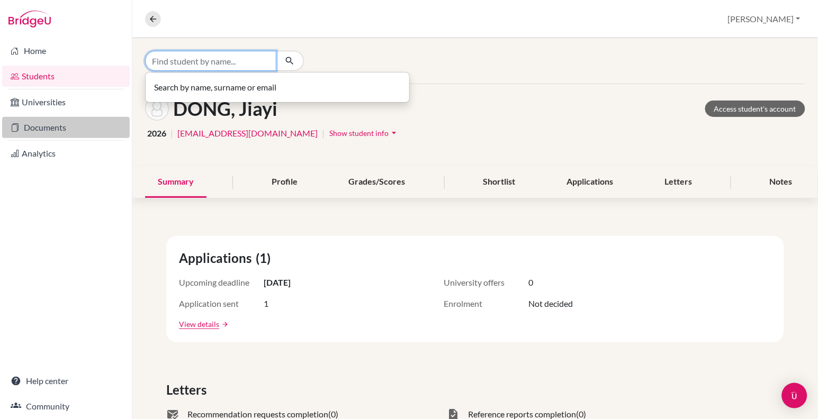  Describe the element at coordinates (377, 182) in the screenshot. I see `div: Grades/Scores` at that location.